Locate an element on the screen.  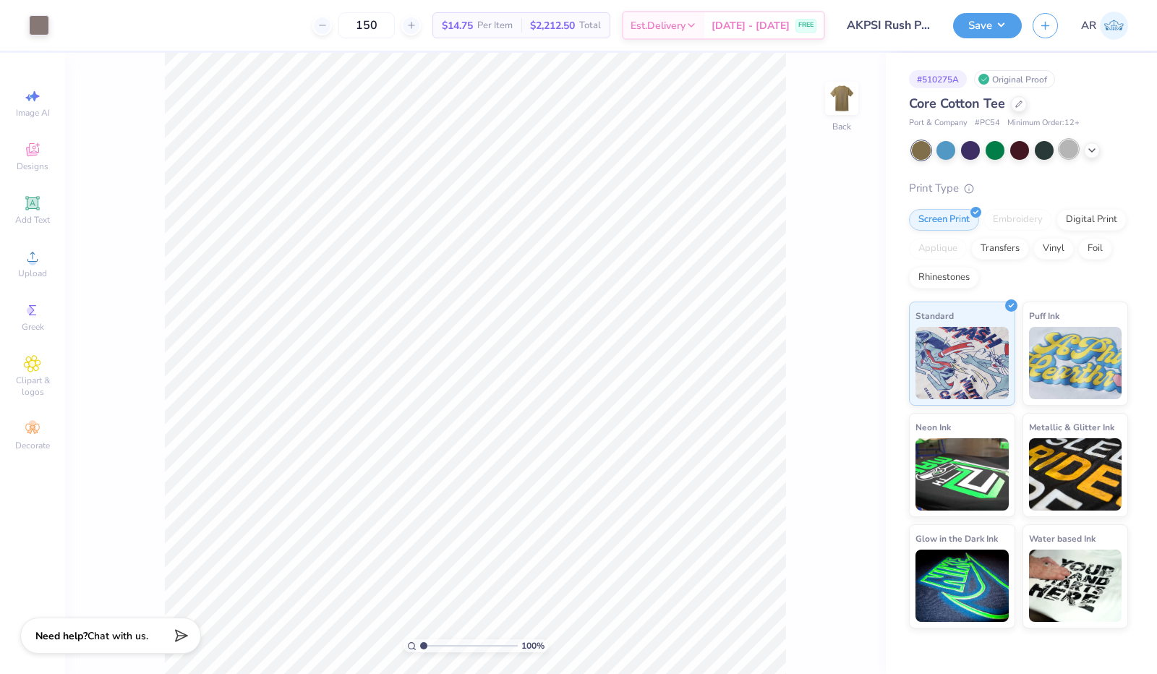
span: Minimum Order: 12 + is located at coordinates (1044, 123).